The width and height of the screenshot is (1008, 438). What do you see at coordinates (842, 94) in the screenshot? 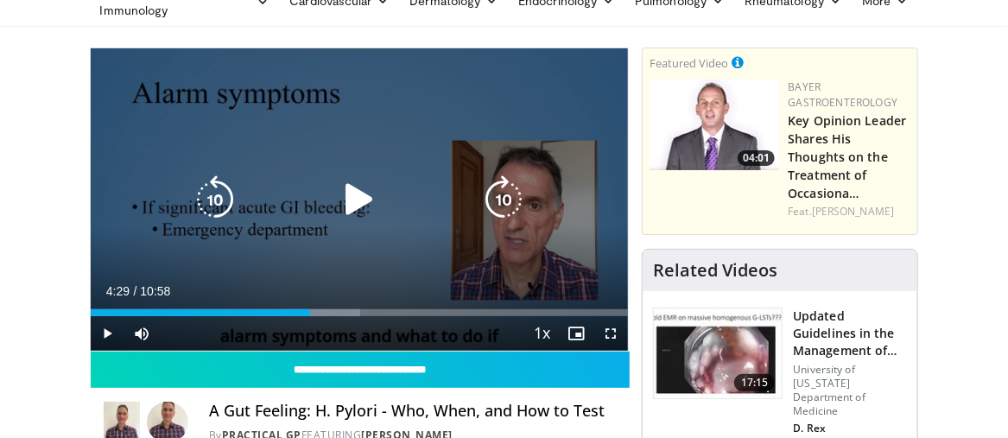
I see `a: Bayer Gastroenterology` at bounding box center [842, 94].